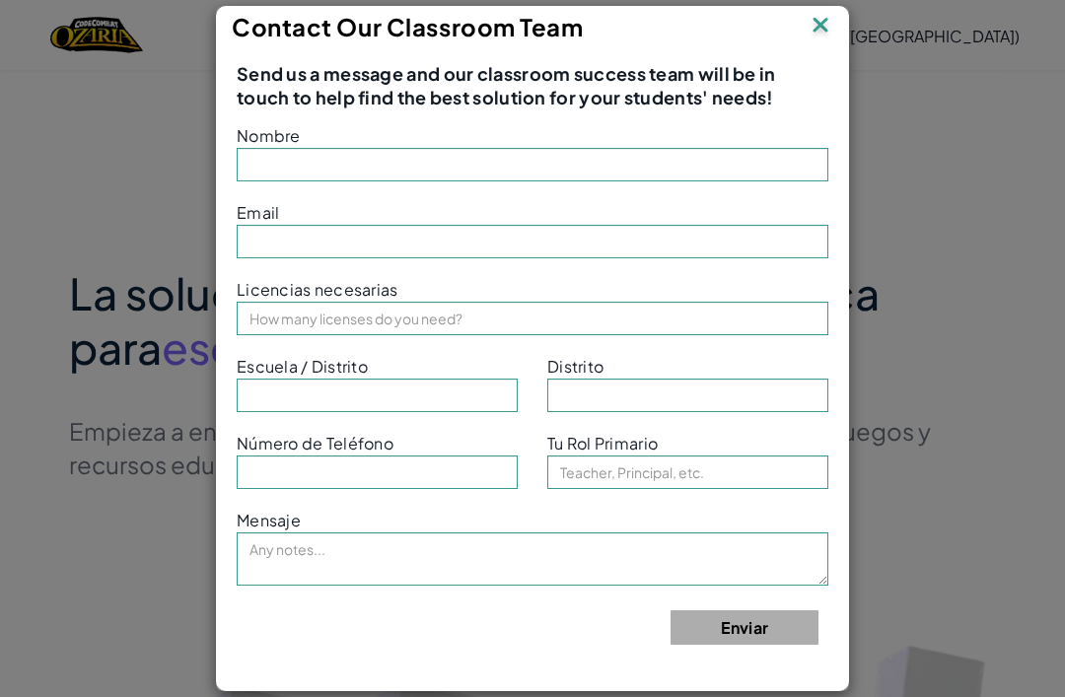 This screenshot has width=1065, height=697. What do you see at coordinates (744, 627) in the screenshot?
I see `button: Enviar` at bounding box center [744, 627].